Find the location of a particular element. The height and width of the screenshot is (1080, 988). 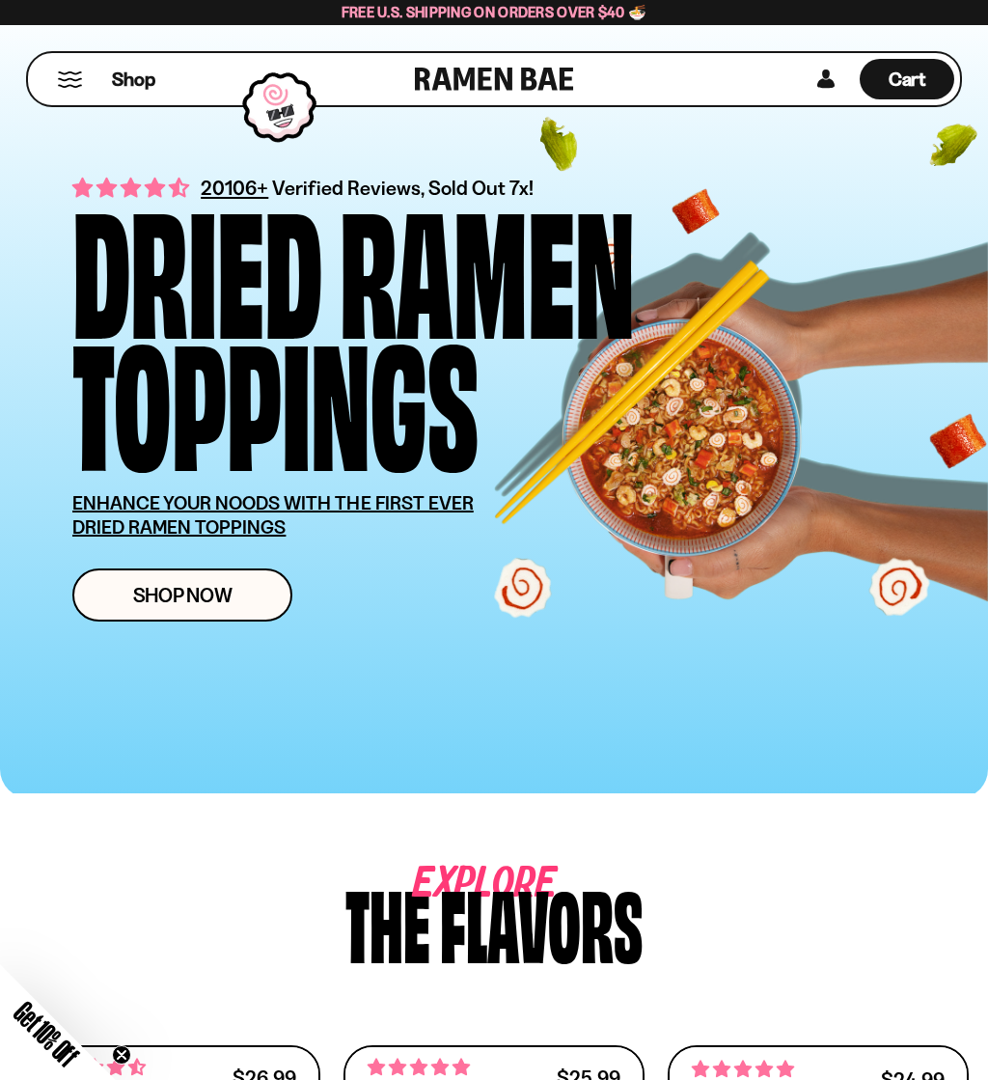

div: The is located at coordinates (388, 921).